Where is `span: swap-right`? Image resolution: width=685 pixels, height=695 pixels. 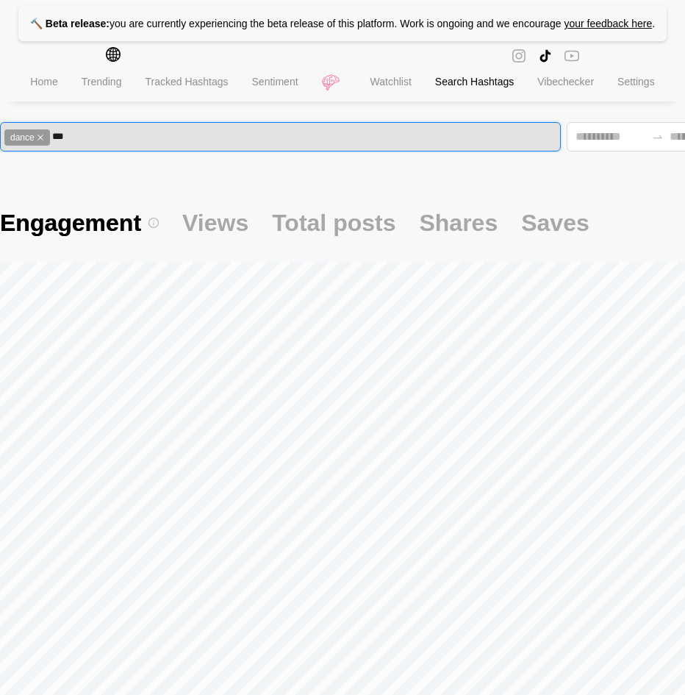
span: swap-right is located at coordinates (658, 137).